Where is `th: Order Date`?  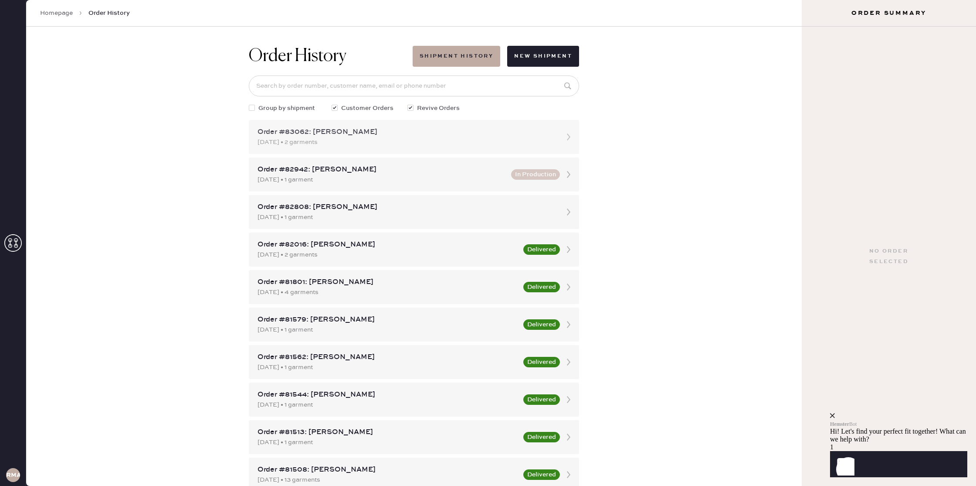 th: Order Date is located at coordinates (267, 326).